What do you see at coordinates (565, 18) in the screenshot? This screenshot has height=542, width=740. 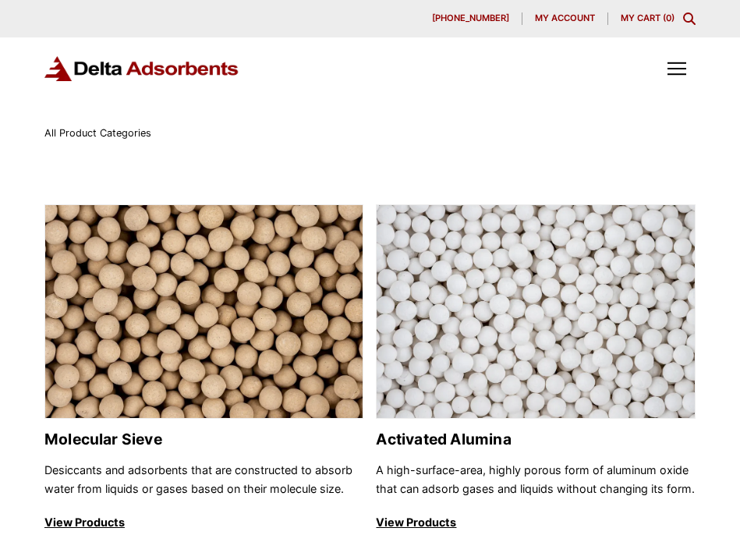 I see `span: My account` at bounding box center [565, 18].